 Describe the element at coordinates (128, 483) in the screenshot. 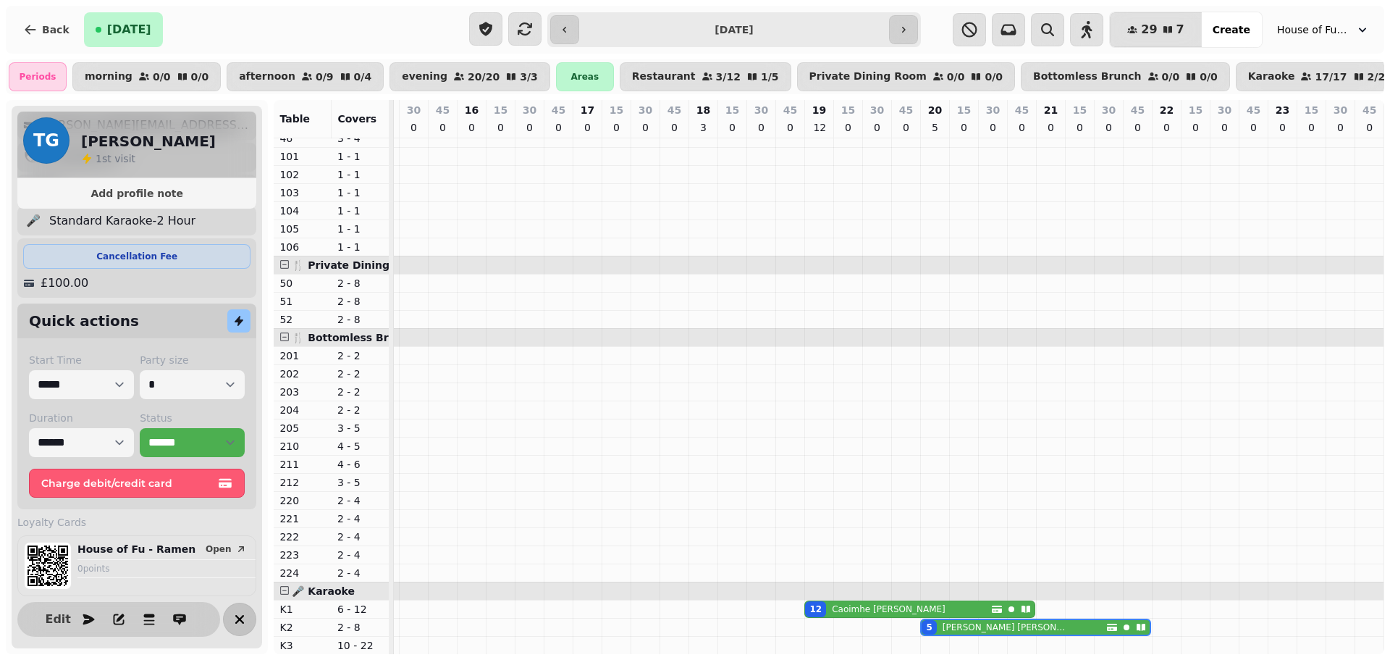

I see `span: Charge debit/credit card` at that location.